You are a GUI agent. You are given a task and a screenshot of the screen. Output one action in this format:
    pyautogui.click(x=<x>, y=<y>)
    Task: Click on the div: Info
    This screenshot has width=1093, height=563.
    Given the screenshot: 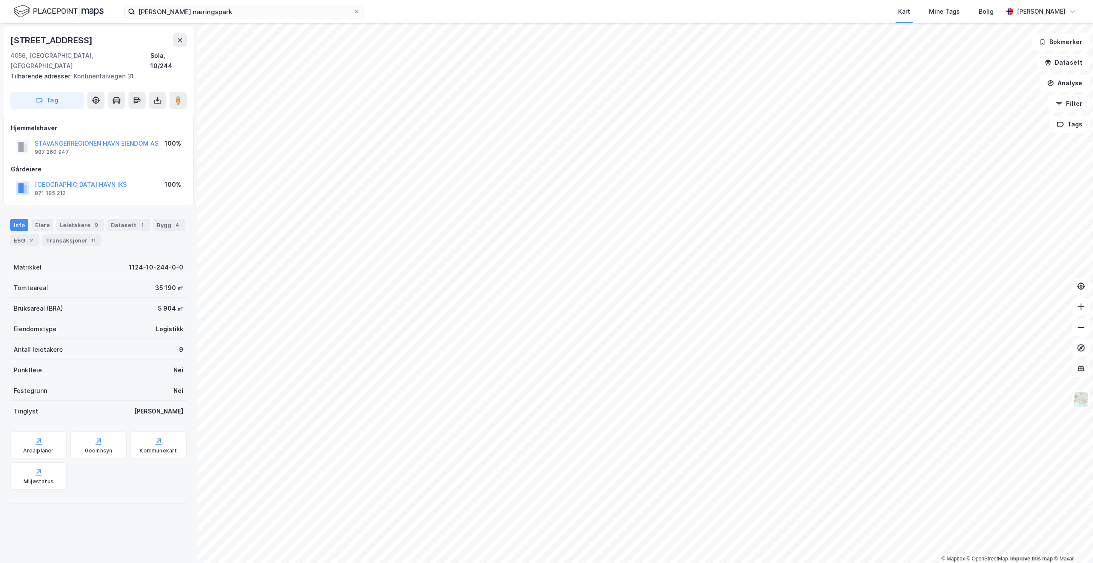 What is the action you would take?
    pyautogui.click(x=19, y=225)
    